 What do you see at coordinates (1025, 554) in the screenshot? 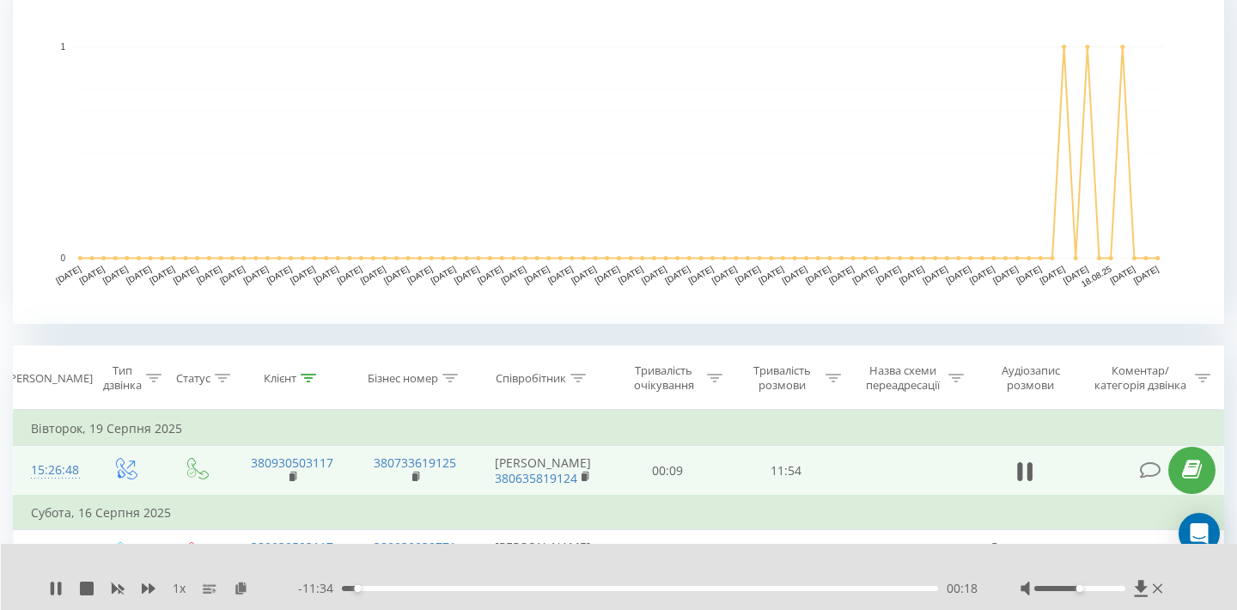
I see `span: Розмова не відбулась` at bounding box center [1025, 554].